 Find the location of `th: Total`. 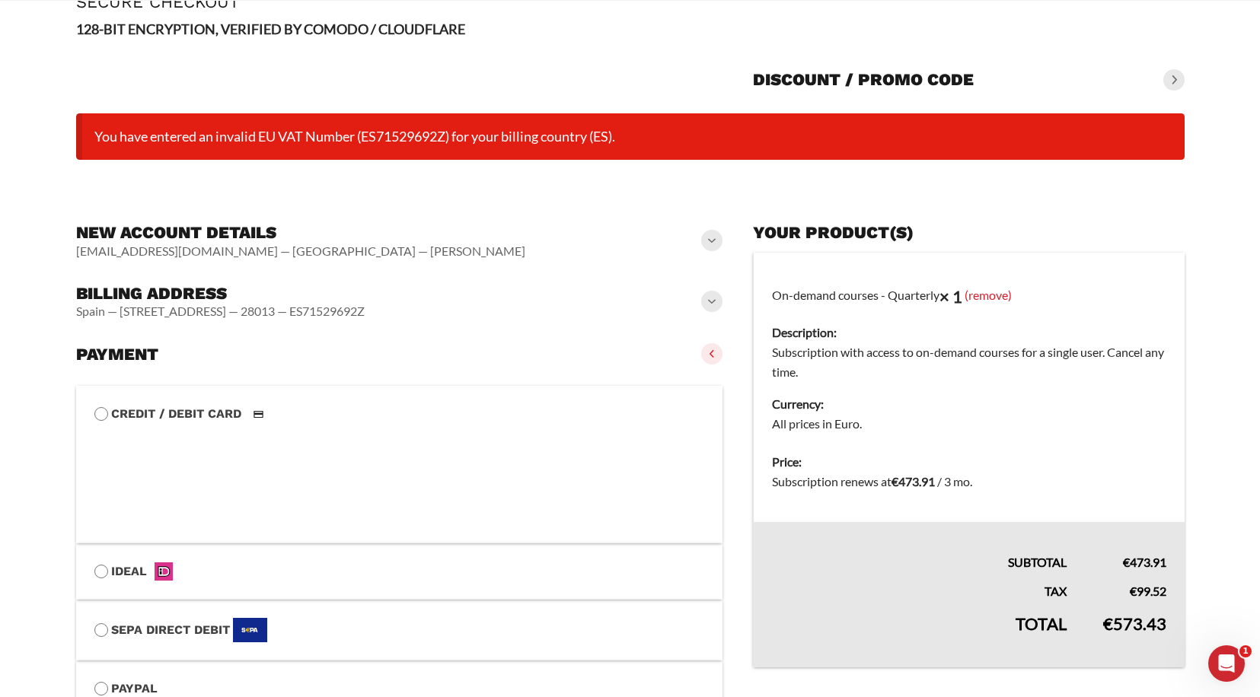

th: Total is located at coordinates (919, 635).